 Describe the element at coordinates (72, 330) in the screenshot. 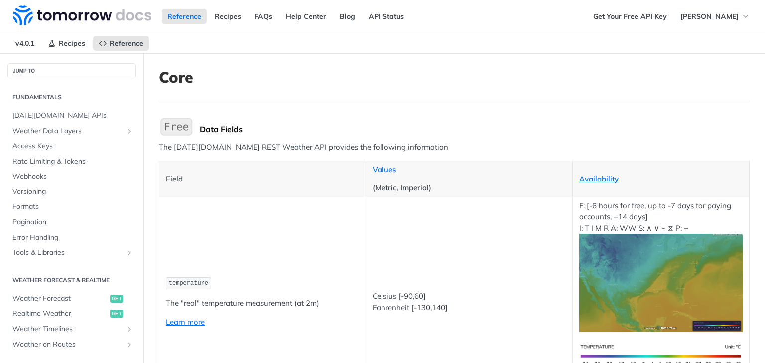

I see `a: Weather TimelinesShow subpages for Weather Timelines` at that location.